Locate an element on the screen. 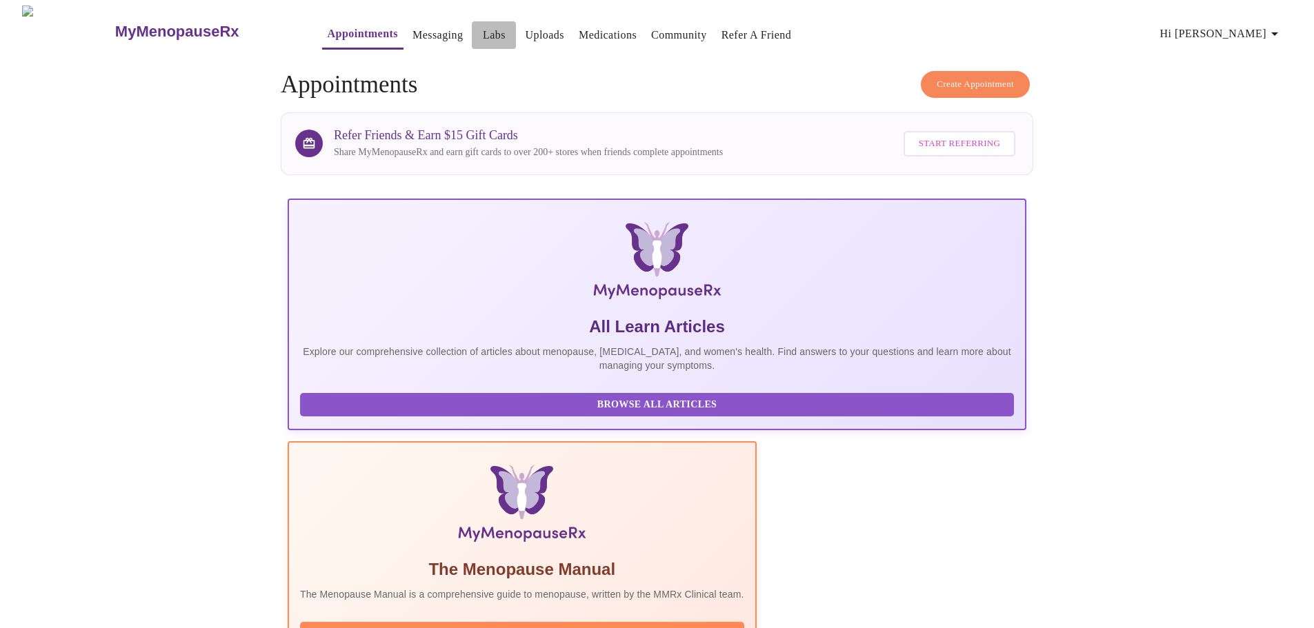 The height and width of the screenshot is (628, 1314). a: Start Referring is located at coordinates (960, 143).